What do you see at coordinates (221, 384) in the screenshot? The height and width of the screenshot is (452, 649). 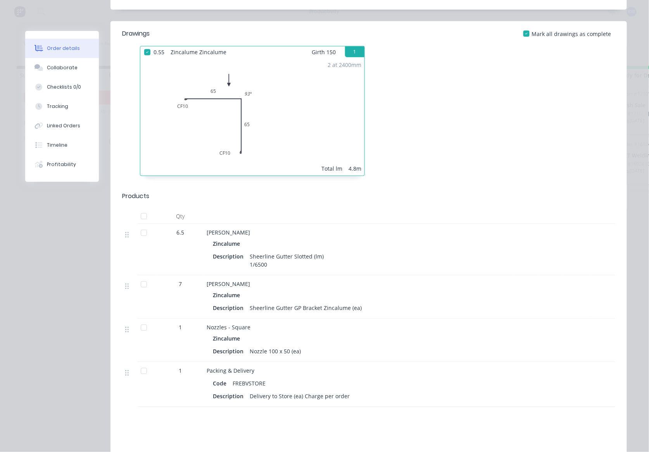 I see `div: Code` at bounding box center [221, 384].